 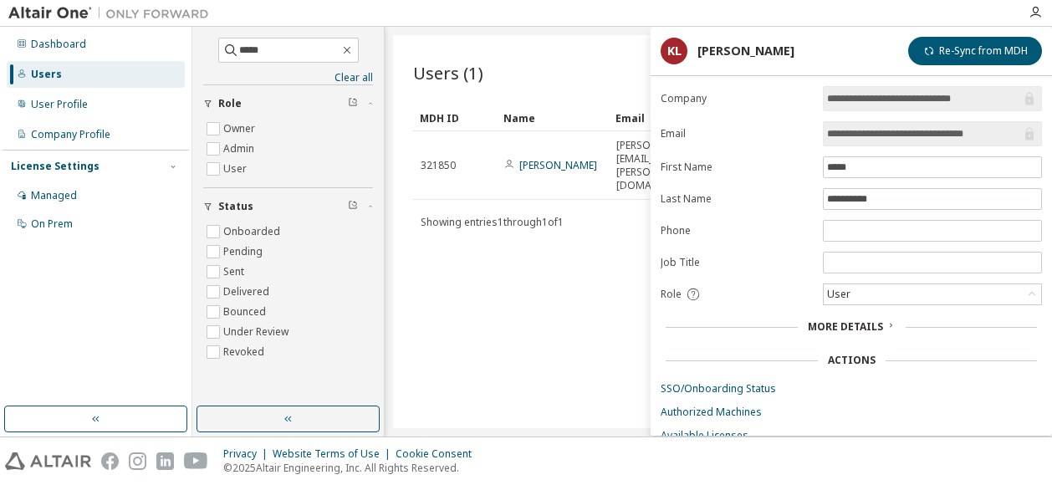 What do you see at coordinates (737, 99) in the screenshot?
I see `label: Company` at bounding box center [737, 99].